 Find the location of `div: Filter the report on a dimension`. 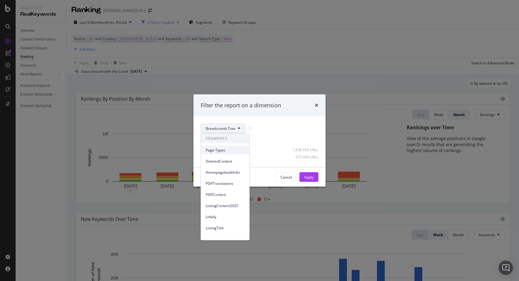

div: Filter the report on a dimension is located at coordinates (241, 105).